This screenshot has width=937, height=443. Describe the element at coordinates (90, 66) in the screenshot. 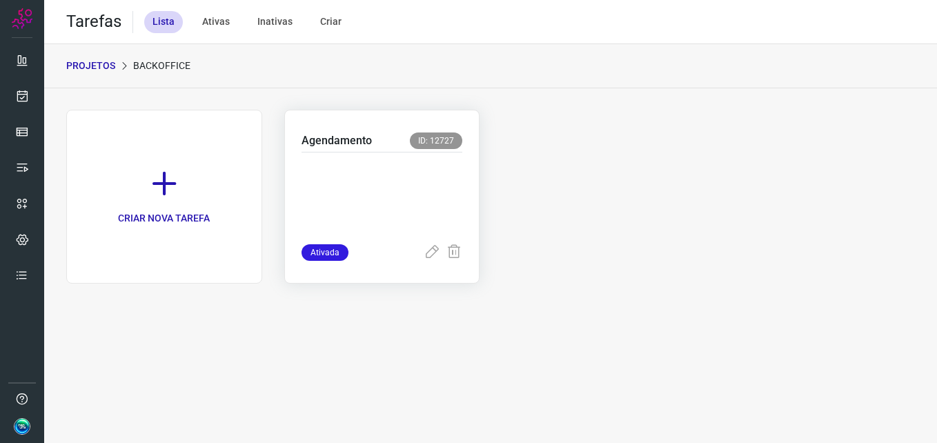

I see `p: PROJETOS` at that location.